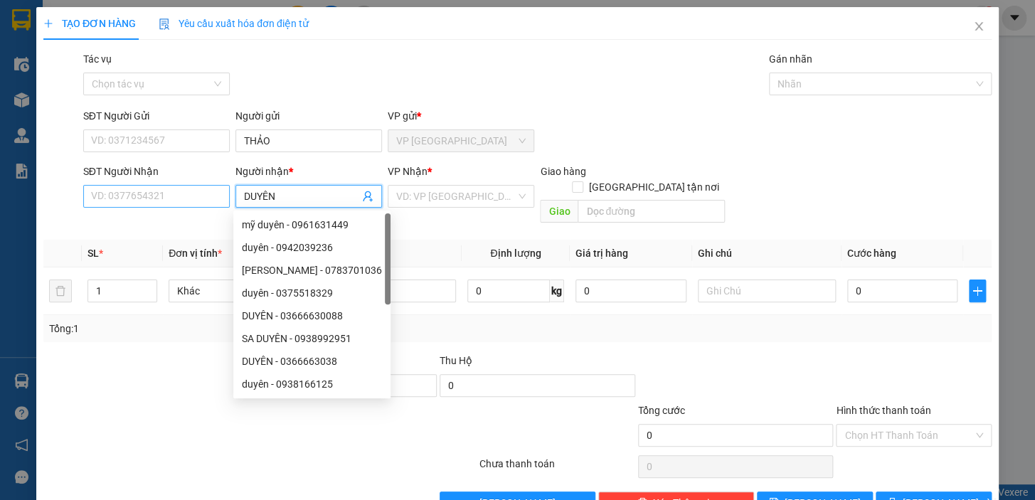  Describe the element at coordinates (661, 410) in the screenshot. I see `span: Tổng cước` at that location.